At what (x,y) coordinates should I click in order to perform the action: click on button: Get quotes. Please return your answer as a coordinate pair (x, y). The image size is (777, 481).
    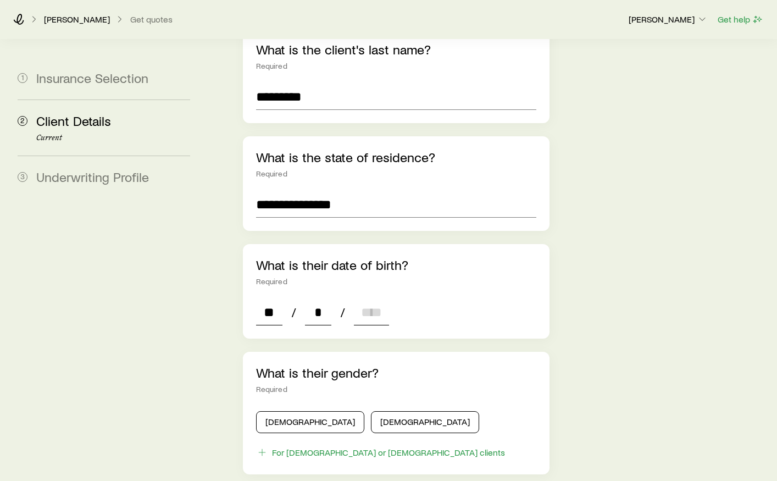
    Looking at the image, I should click on (151, 19).